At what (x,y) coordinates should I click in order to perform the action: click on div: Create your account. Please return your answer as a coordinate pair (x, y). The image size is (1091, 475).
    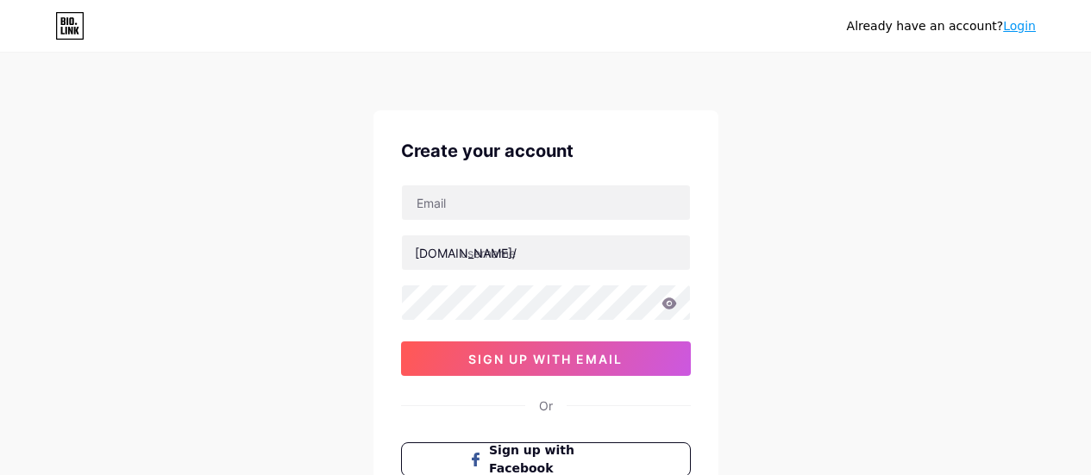
    Looking at the image, I should click on (546, 151).